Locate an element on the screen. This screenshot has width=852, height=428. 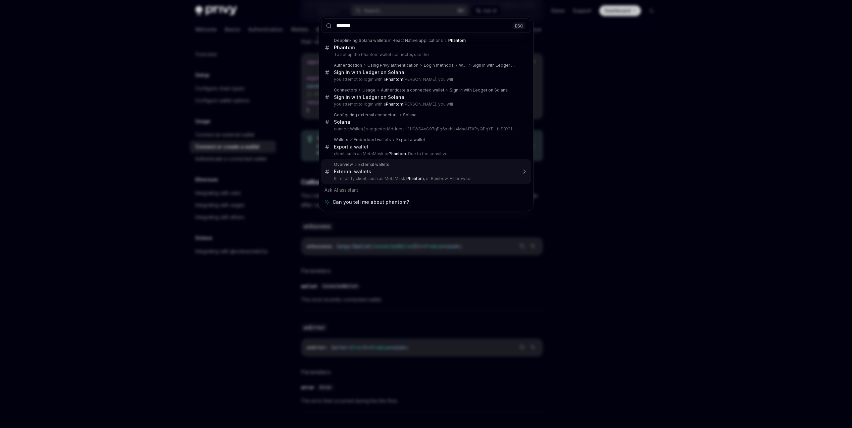
div: Ask AI assistant is located at coordinates (426, 190).